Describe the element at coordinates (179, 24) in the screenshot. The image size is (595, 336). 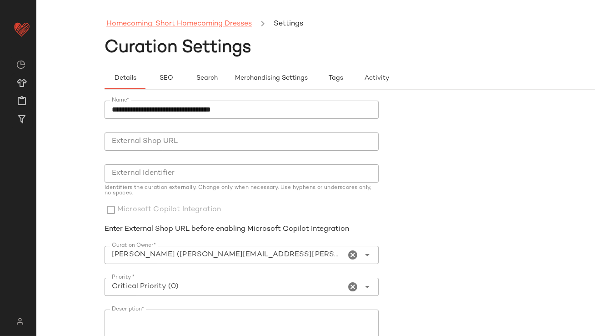
I see `a: Homecoming: Short Homecoming Dresses` at that location.